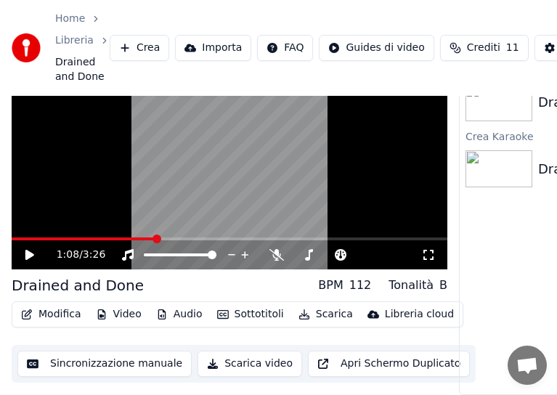 The image size is (557, 395). What do you see at coordinates (70, 19) in the screenshot?
I see `a: Home` at bounding box center [70, 19].